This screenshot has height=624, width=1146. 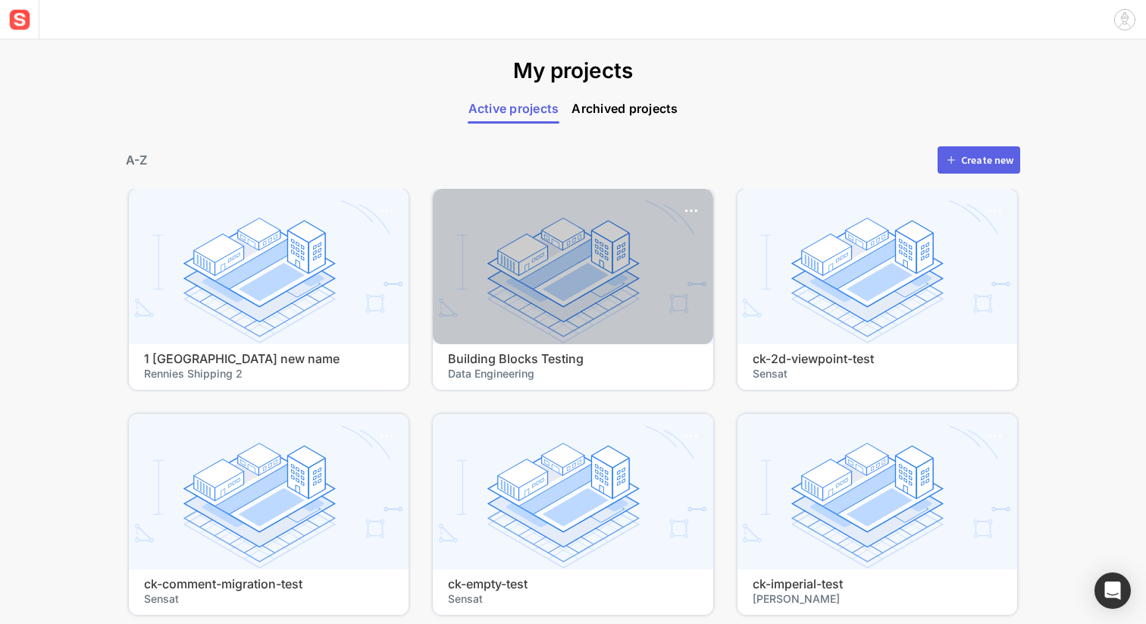 I want to click on h4: ck-empty-test, so click(x=572, y=583).